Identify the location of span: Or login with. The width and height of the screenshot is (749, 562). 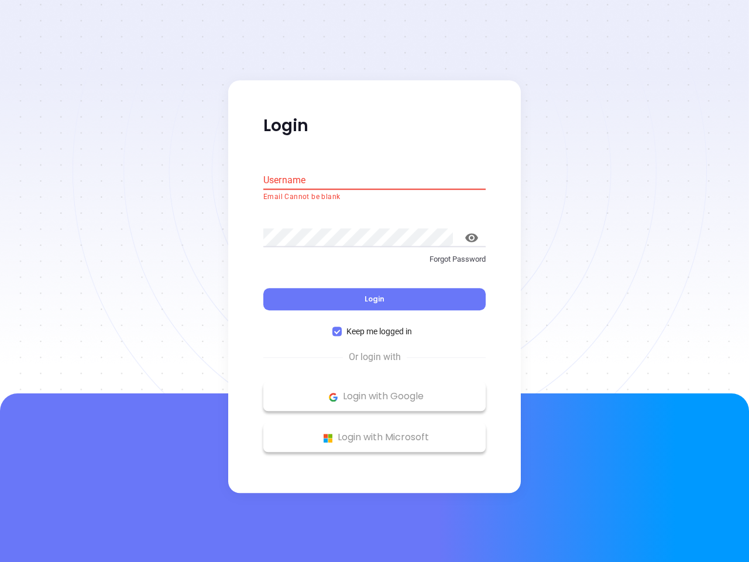
(374, 357).